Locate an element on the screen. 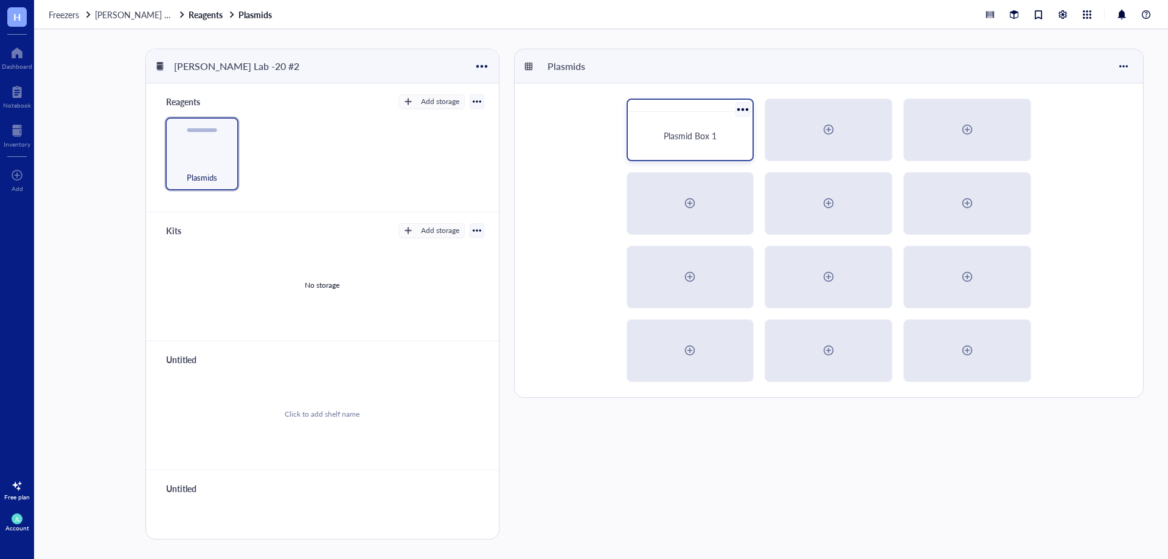 Image resolution: width=1168 pixels, height=559 pixels. span: Plasmids is located at coordinates (202, 178).